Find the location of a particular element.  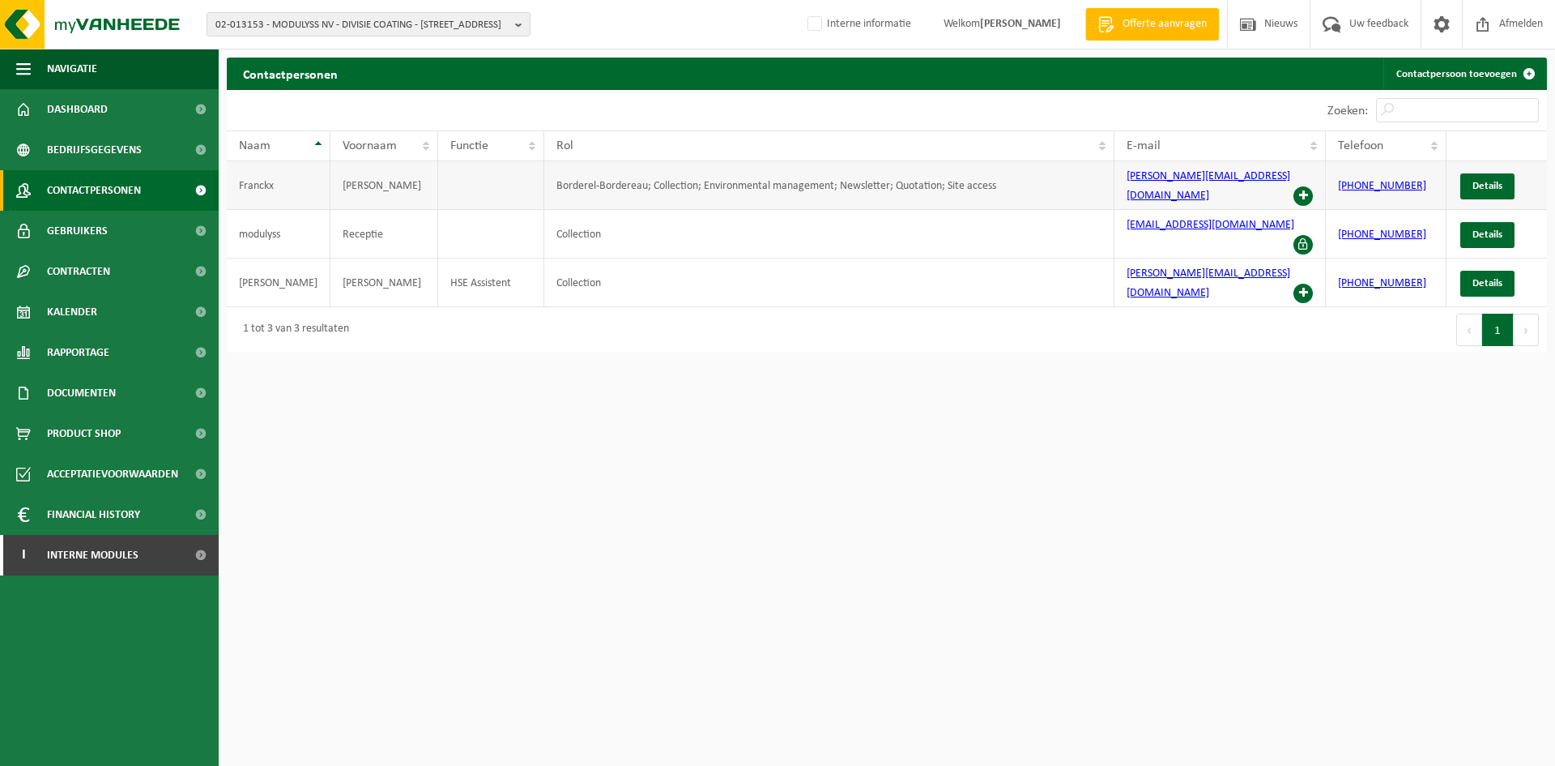

span: Dashboard is located at coordinates (77, 109).